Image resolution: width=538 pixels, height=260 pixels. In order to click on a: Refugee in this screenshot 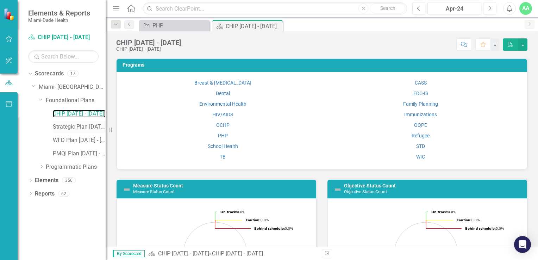, I will do `click(421, 136)`.